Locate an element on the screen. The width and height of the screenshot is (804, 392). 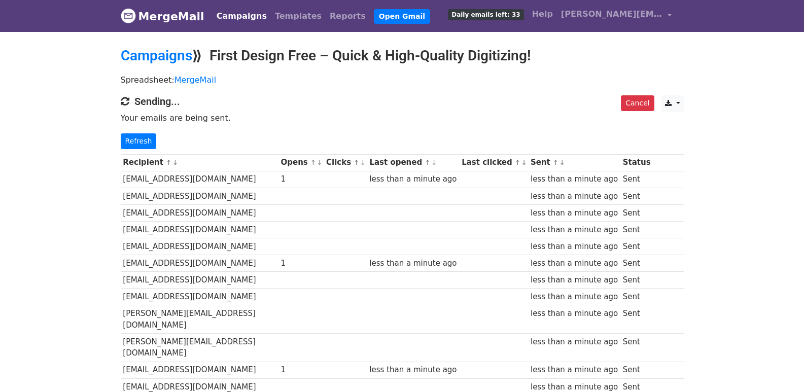
p: Spreadsheet: is located at coordinates (402, 80).